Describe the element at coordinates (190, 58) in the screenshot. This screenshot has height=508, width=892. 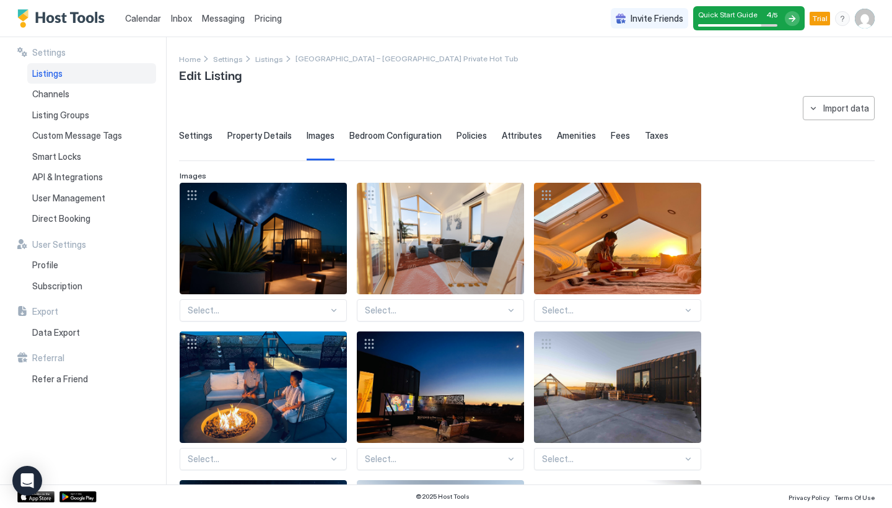
I see `a: Home` at that location.